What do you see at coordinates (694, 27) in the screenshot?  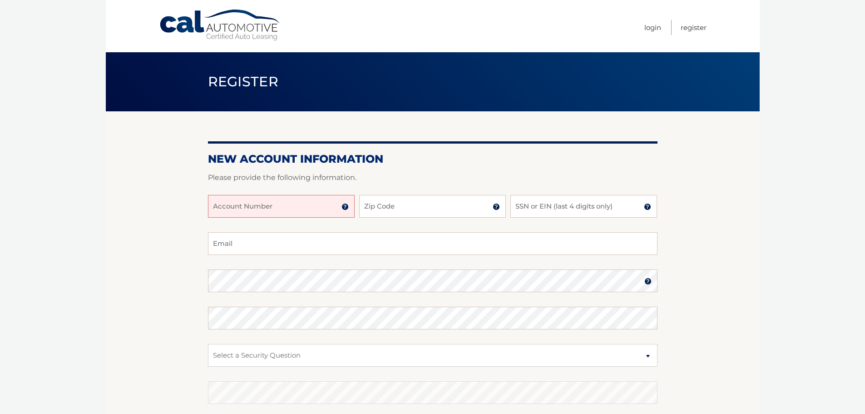 I see `a: Register` at bounding box center [694, 27].